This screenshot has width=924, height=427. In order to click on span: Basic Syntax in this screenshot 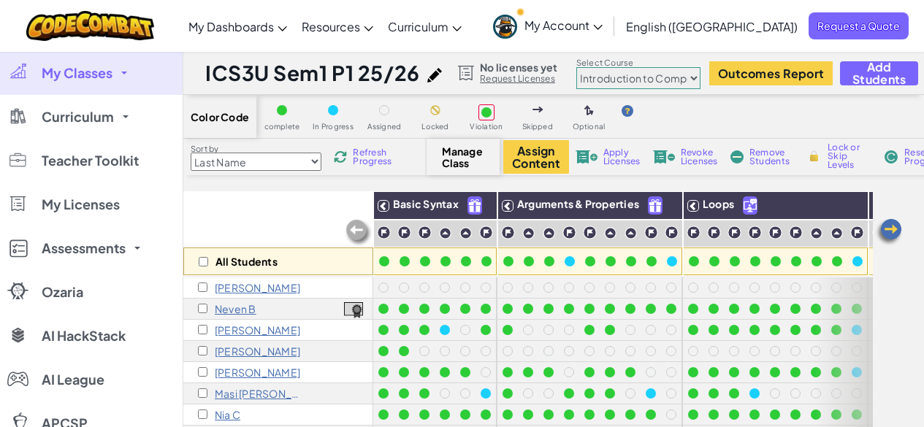, I will do `click(426, 204)`.